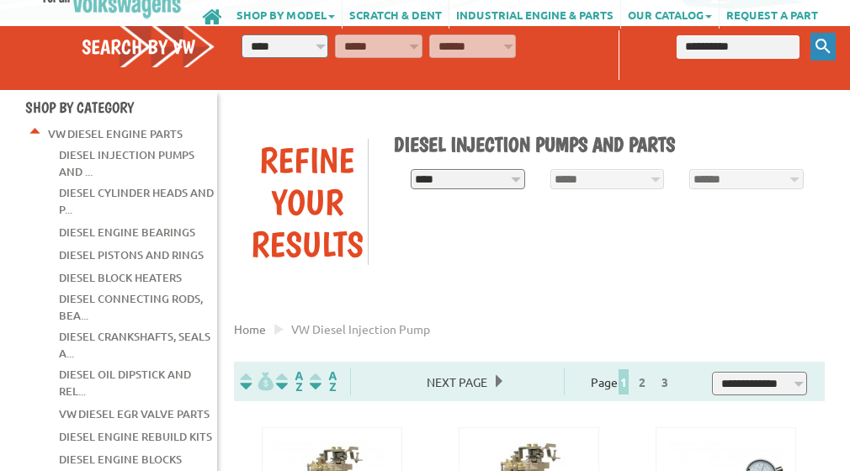 This screenshot has width=850, height=471. I want to click on img: Sort by Headline, so click(289, 381).